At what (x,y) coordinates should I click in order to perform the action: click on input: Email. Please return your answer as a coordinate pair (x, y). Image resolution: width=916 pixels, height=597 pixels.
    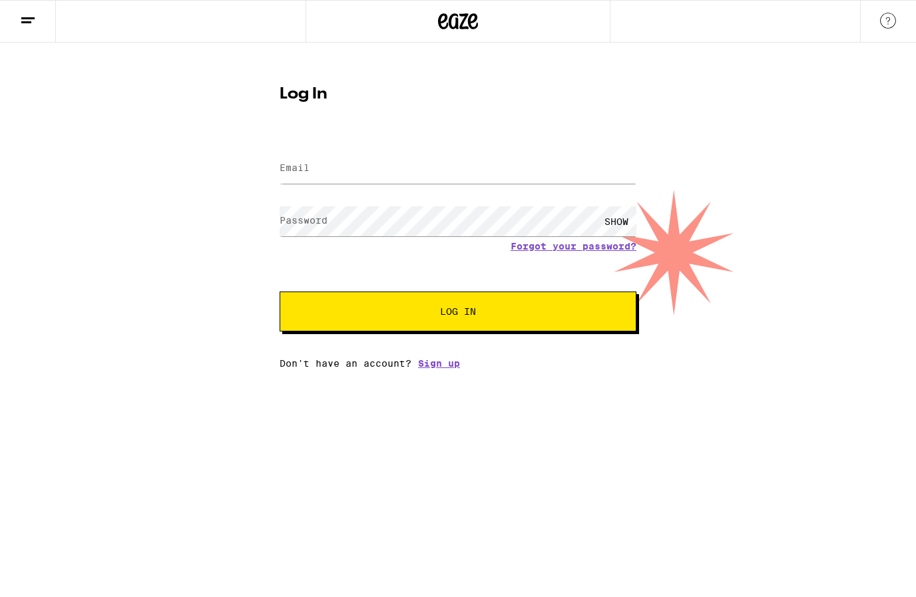
    Looking at the image, I should click on (458, 168).